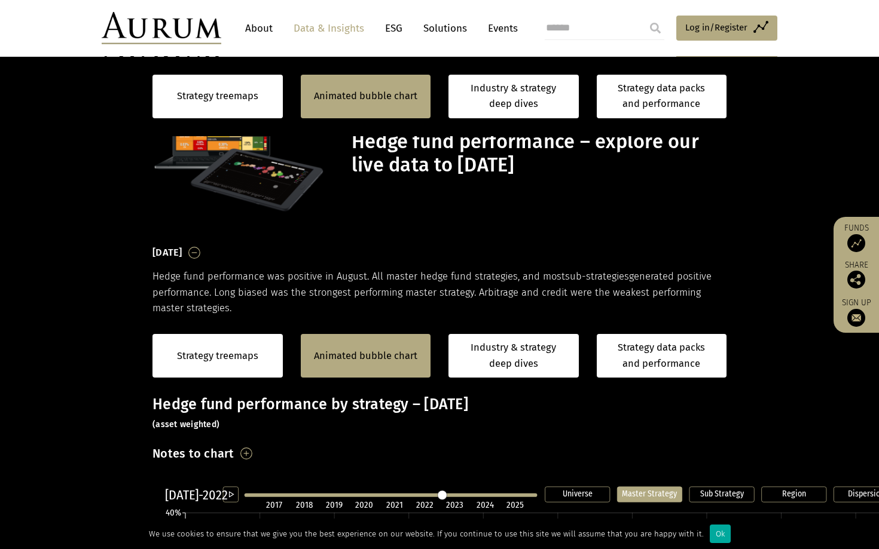  Describe the element at coordinates (500, 28) in the screenshot. I see `a: Events` at that location.